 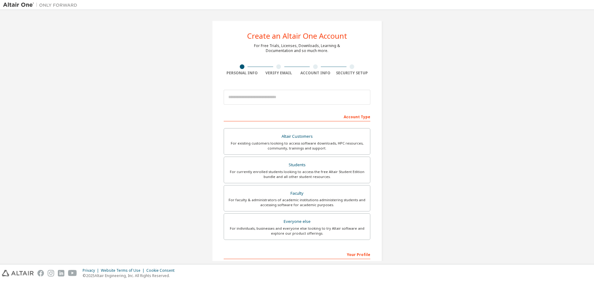 I want to click on img: instagram.svg, so click(x=51, y=273).